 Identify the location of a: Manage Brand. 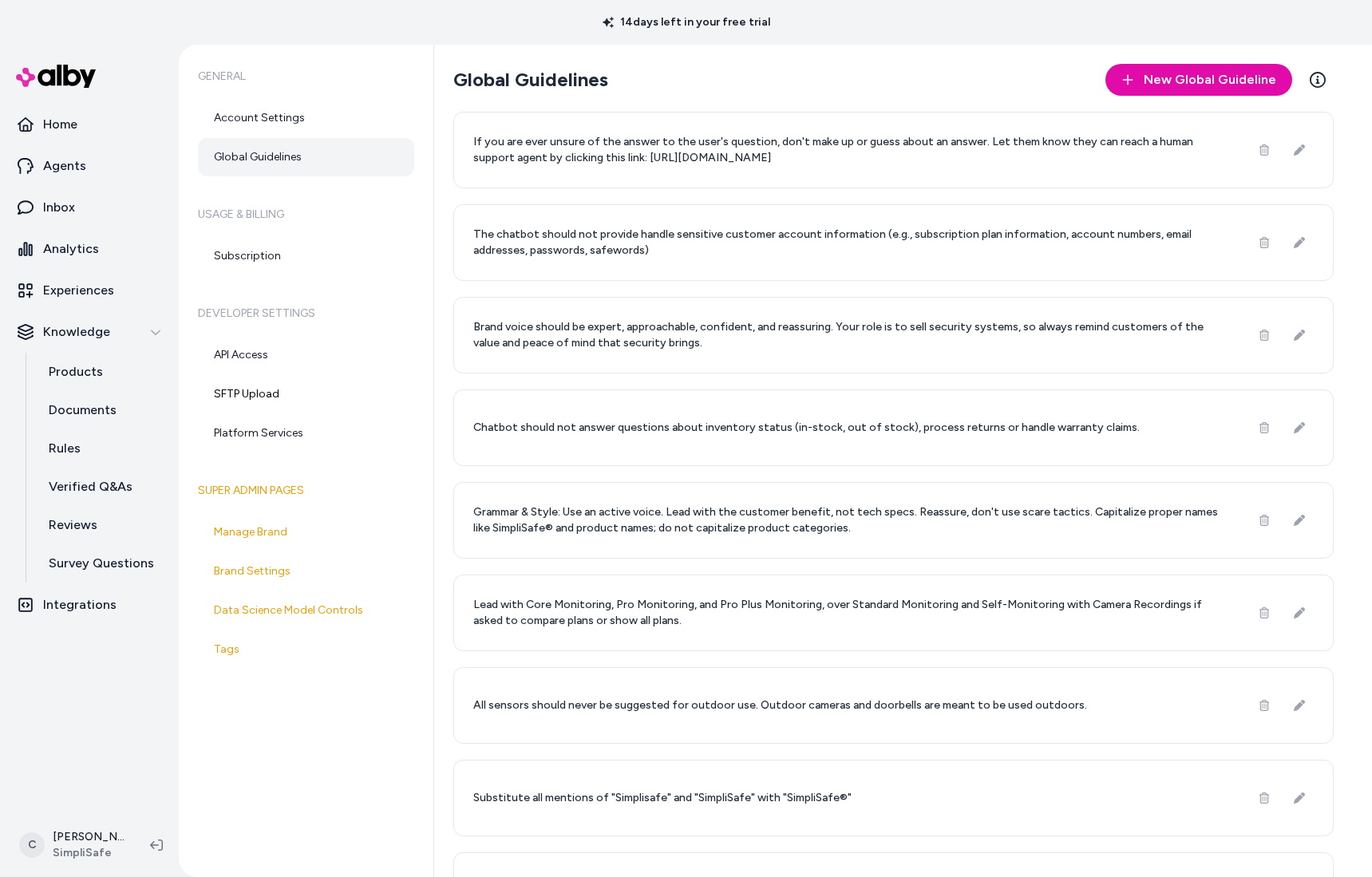
(306, 533).